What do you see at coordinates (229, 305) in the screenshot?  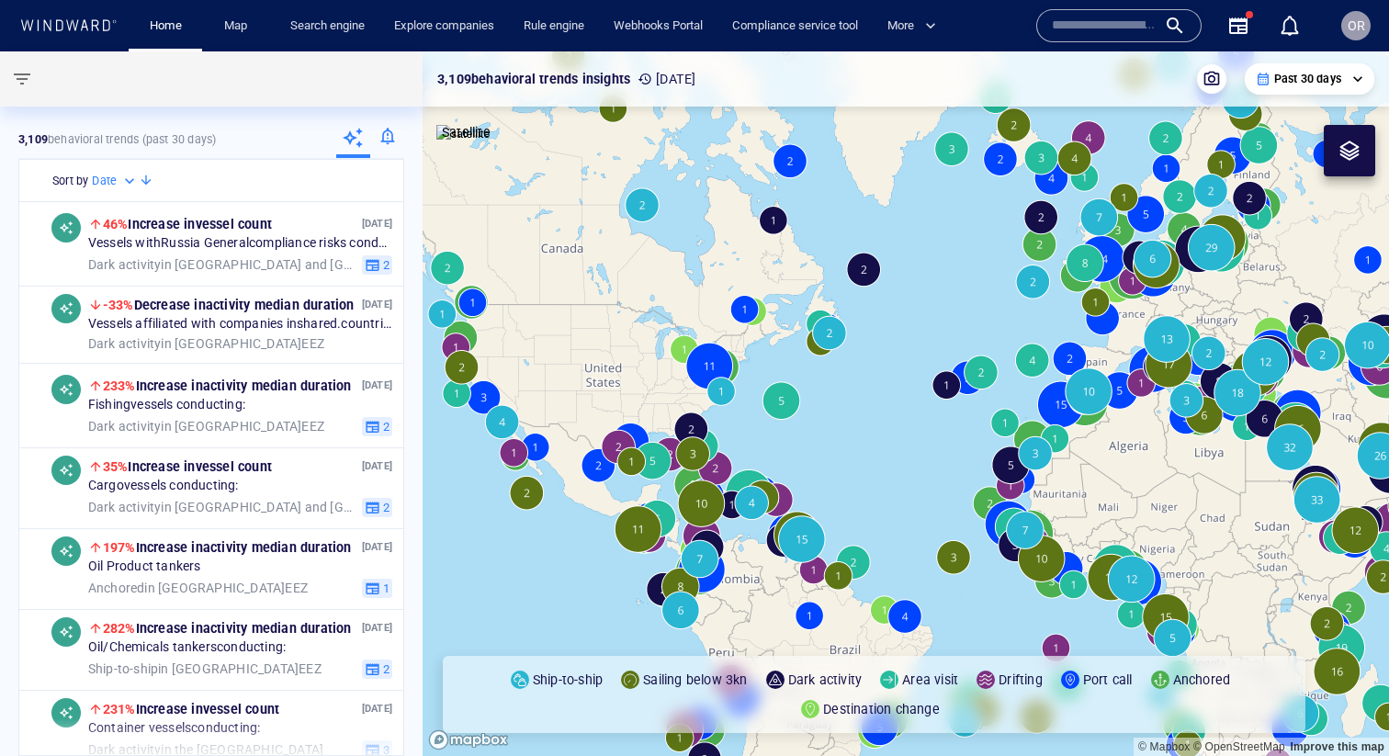 I see `span: Decrease in activity median duration` at bounding box center [229, 305].